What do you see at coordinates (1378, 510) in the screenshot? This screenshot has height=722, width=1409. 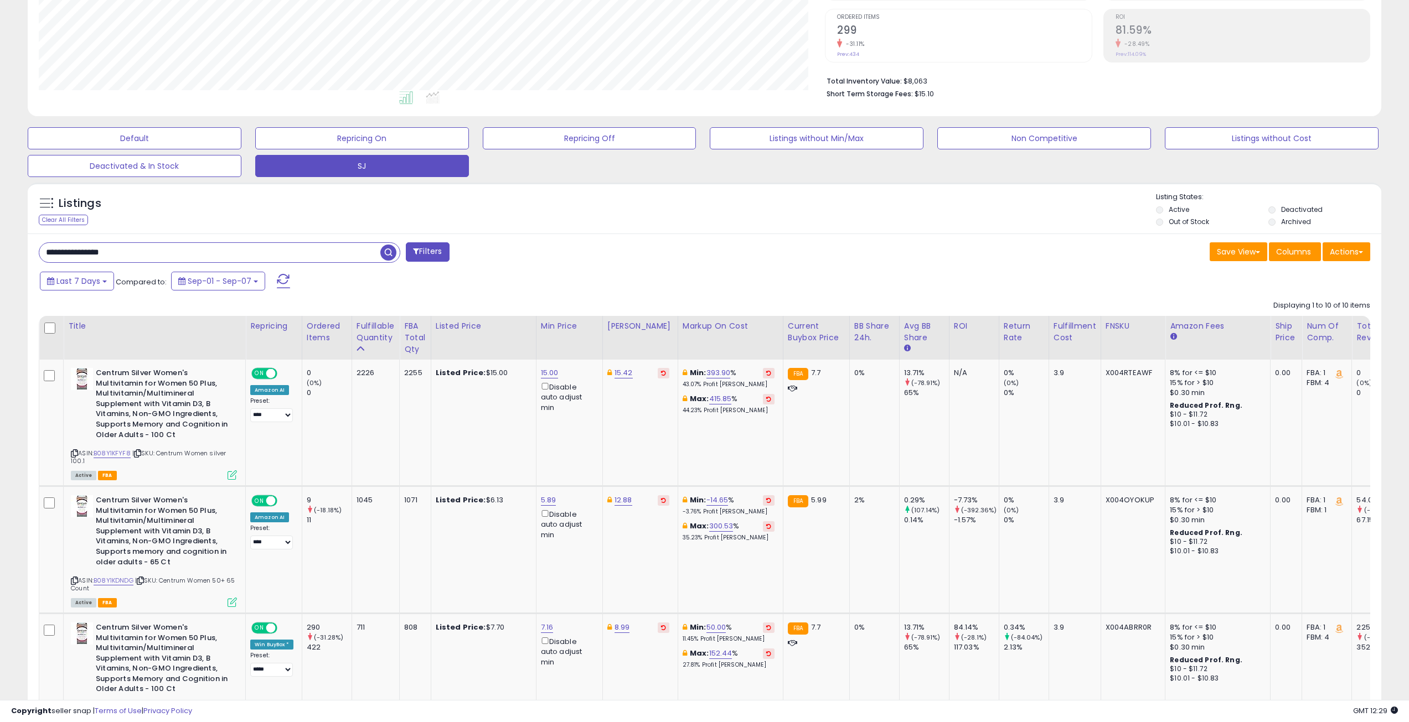 I see `small: (-19.55%)` at bounding box center [1378, 510].